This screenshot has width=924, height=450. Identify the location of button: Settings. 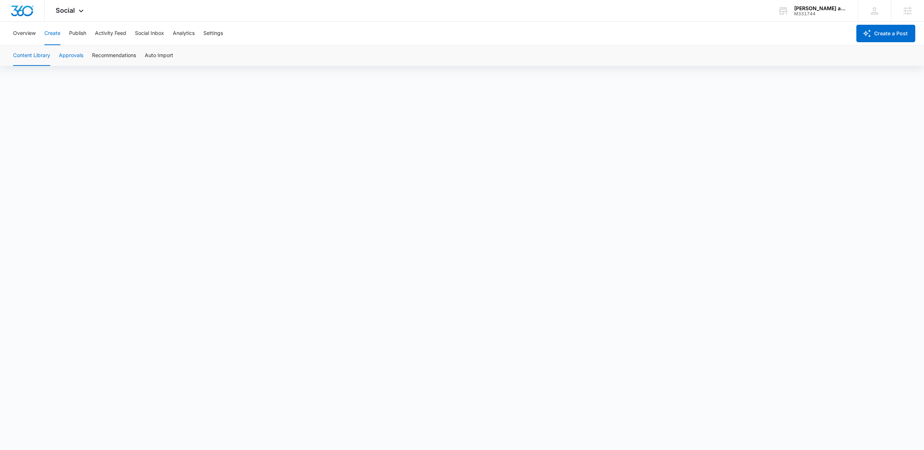
(213, 33).